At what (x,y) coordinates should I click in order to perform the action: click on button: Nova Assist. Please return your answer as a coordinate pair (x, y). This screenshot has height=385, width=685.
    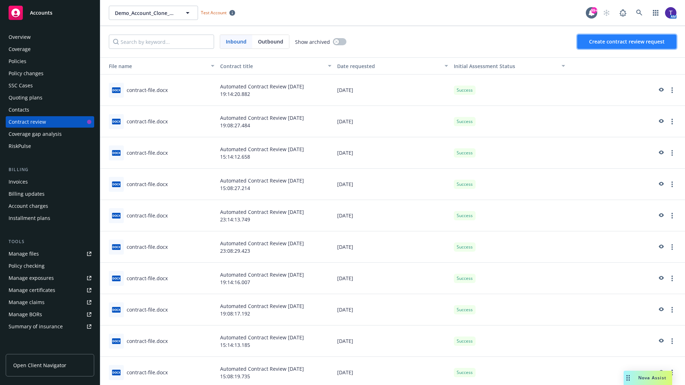
    Looking at the image, I should click on (648, 378).